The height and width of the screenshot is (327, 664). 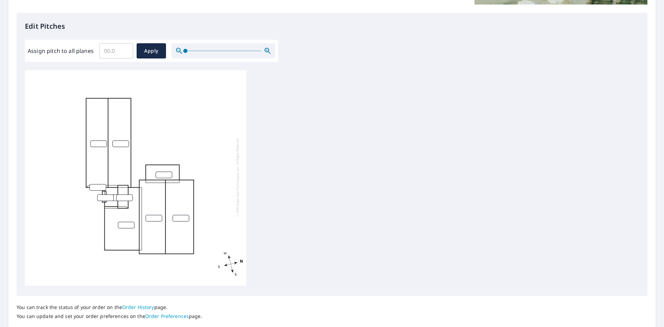 I want to click on label: Assign pitch to all planes, so click(x=61, y=51).